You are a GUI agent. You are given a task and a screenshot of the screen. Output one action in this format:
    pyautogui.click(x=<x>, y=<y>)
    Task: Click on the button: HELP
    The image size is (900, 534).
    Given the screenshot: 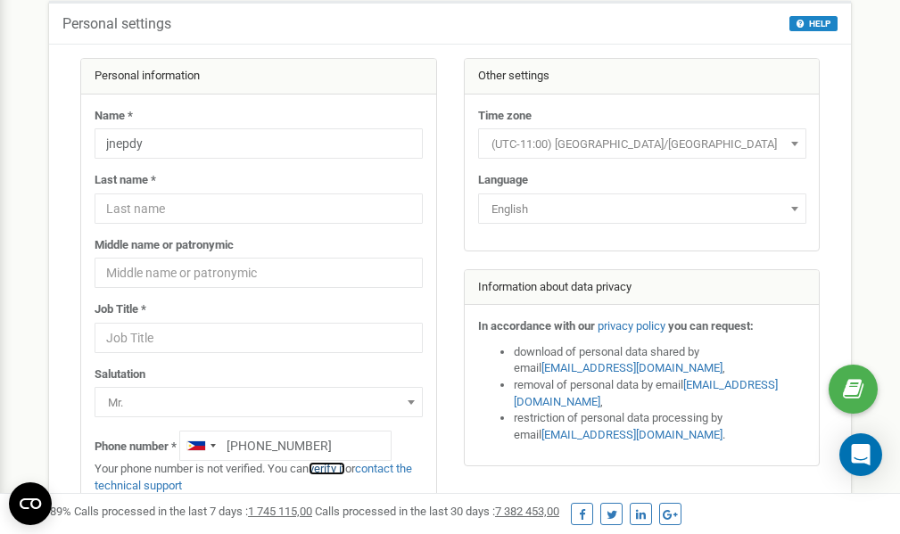 What is the action you would take?
    pyautogui.click(x=814, y=23)
    